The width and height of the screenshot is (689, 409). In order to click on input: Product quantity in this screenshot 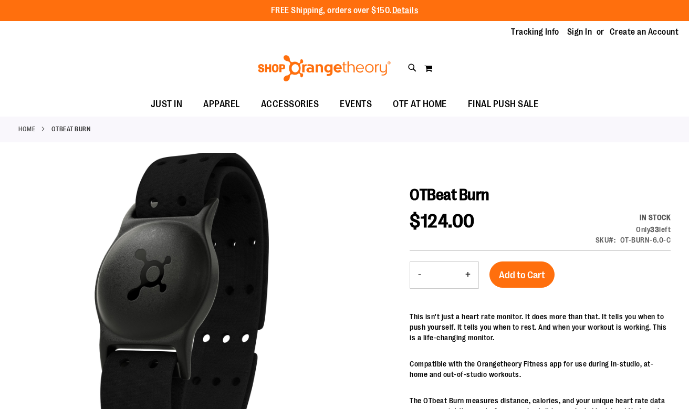, I will do `click(443, 275)`.